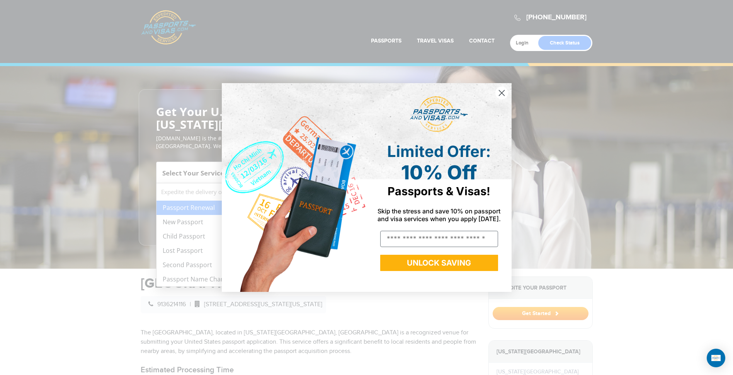  Describe the element at coordinates (439, 263) in the screenshot. I see `button: UNLOCK SAVING` at that location.